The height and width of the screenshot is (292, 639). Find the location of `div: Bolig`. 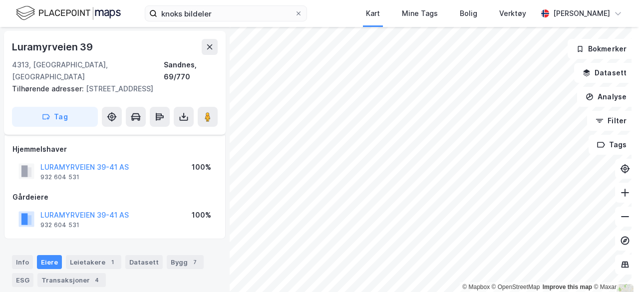

div: Bolig is located at coordinates (468, 13).